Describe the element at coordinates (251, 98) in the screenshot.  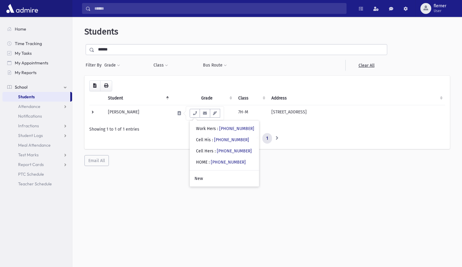
I see `th: Class: activate to sort column ascending` at that location.